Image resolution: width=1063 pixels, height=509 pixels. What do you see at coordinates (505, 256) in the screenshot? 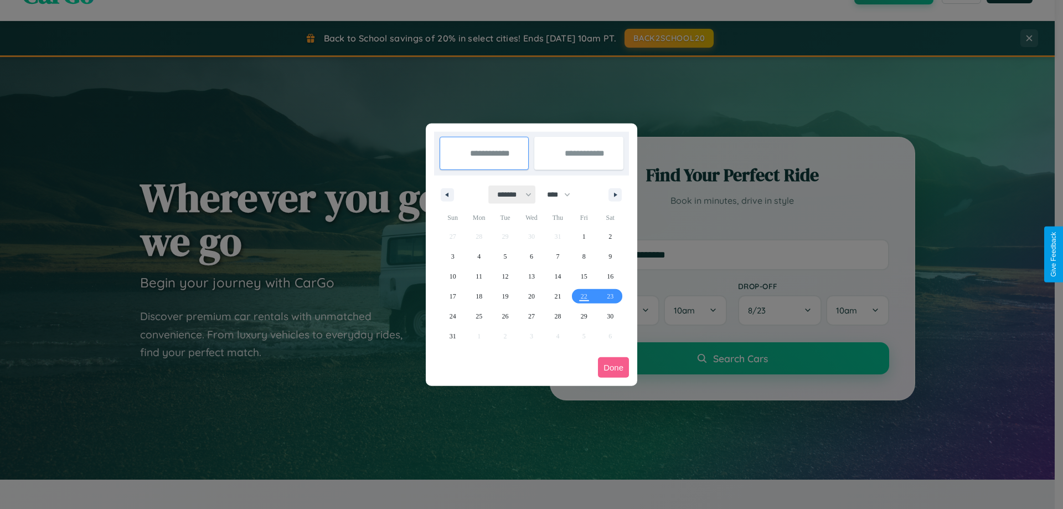
I see `button: 5` at bounding box center [505, 256].